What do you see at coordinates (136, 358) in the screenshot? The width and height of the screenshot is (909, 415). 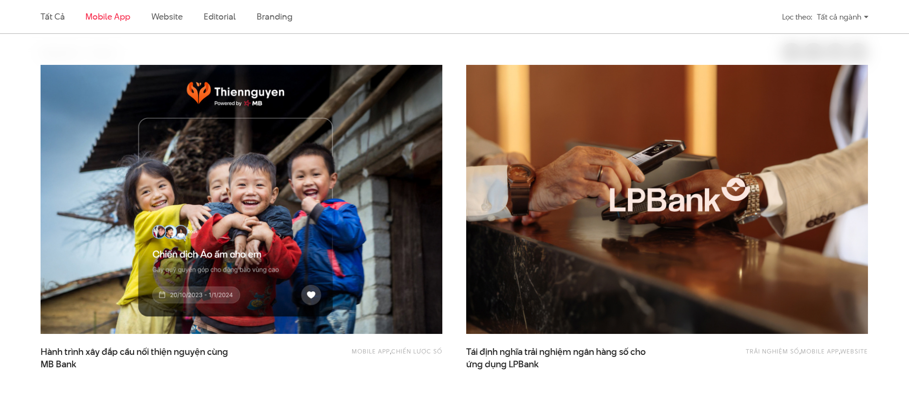 I see `span: Hành trình xây đắp cầu nối thiện nguyện cùng` at bounding box center [136, 358].